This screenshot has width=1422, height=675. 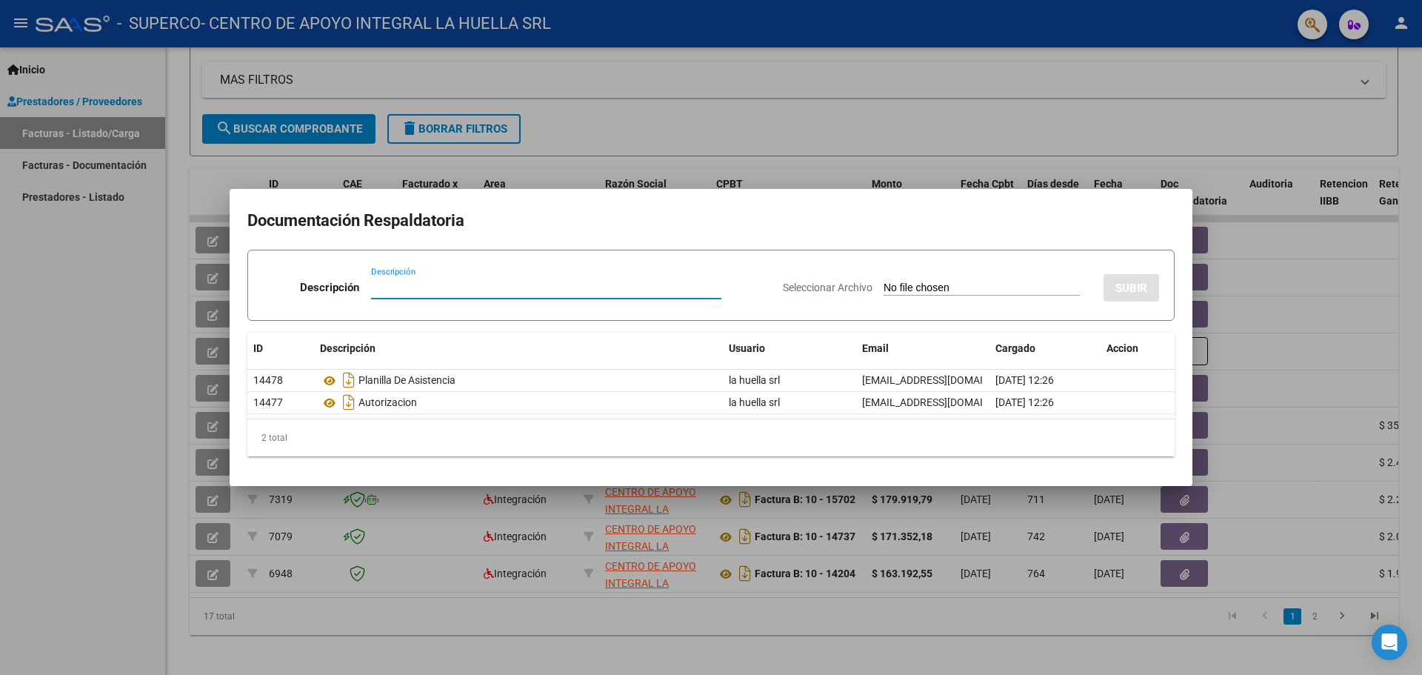 What do you see at coordinates (258, 348) in the screenshot?
I see `span: ID` at bounding box center [258, 348].